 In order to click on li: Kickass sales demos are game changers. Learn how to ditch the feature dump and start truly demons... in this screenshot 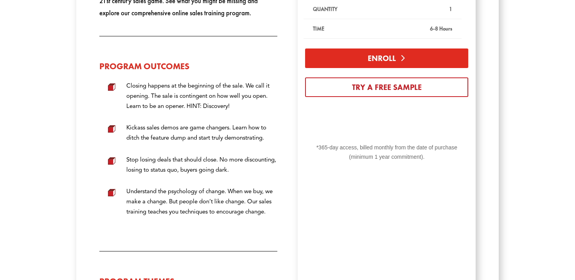, I will do `click(191, 133)`.